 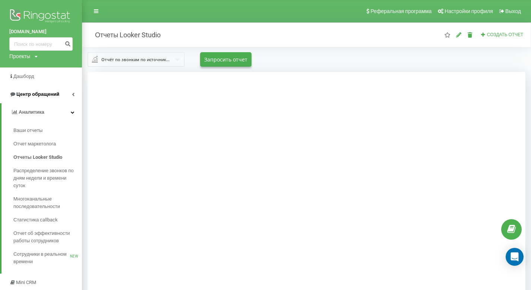 I want to click on i: Создать отчет, so click(x=483, y=34).